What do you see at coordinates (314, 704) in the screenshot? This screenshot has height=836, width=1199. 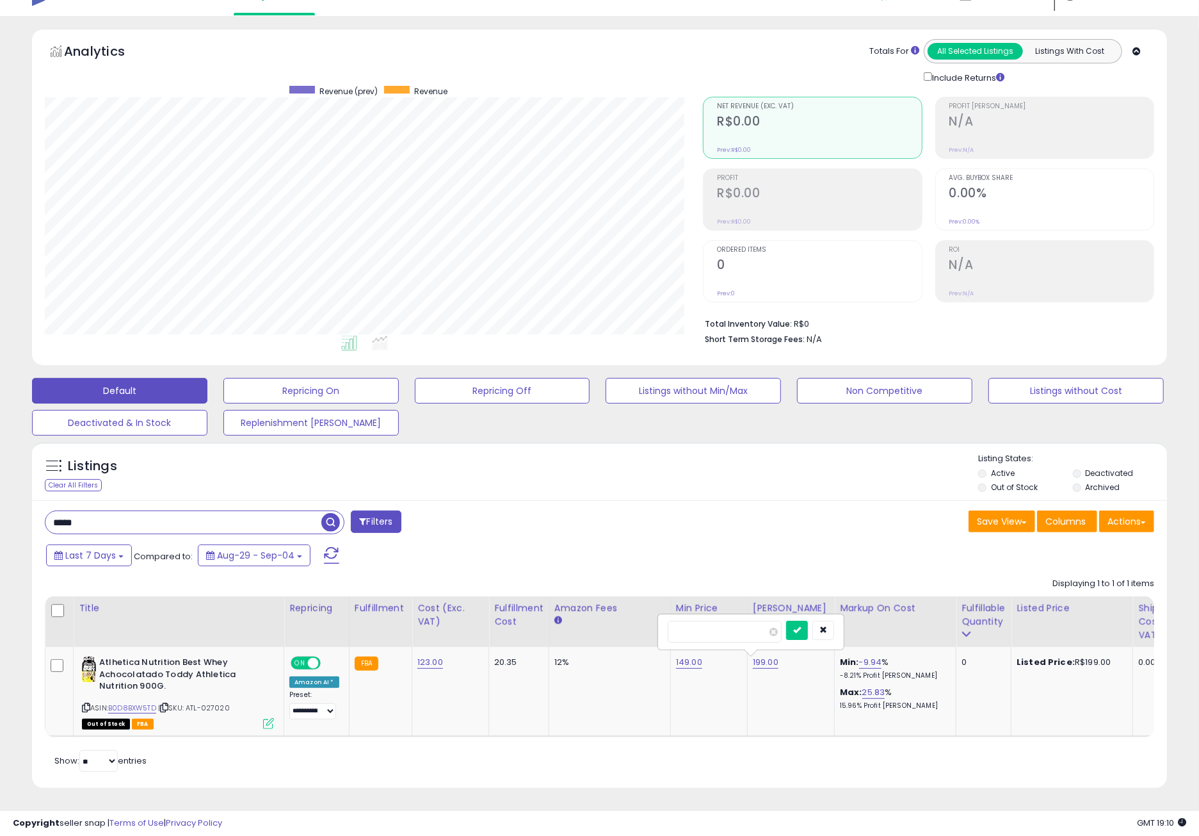 I see `div: Preset:` at bounding box center [314, 704].